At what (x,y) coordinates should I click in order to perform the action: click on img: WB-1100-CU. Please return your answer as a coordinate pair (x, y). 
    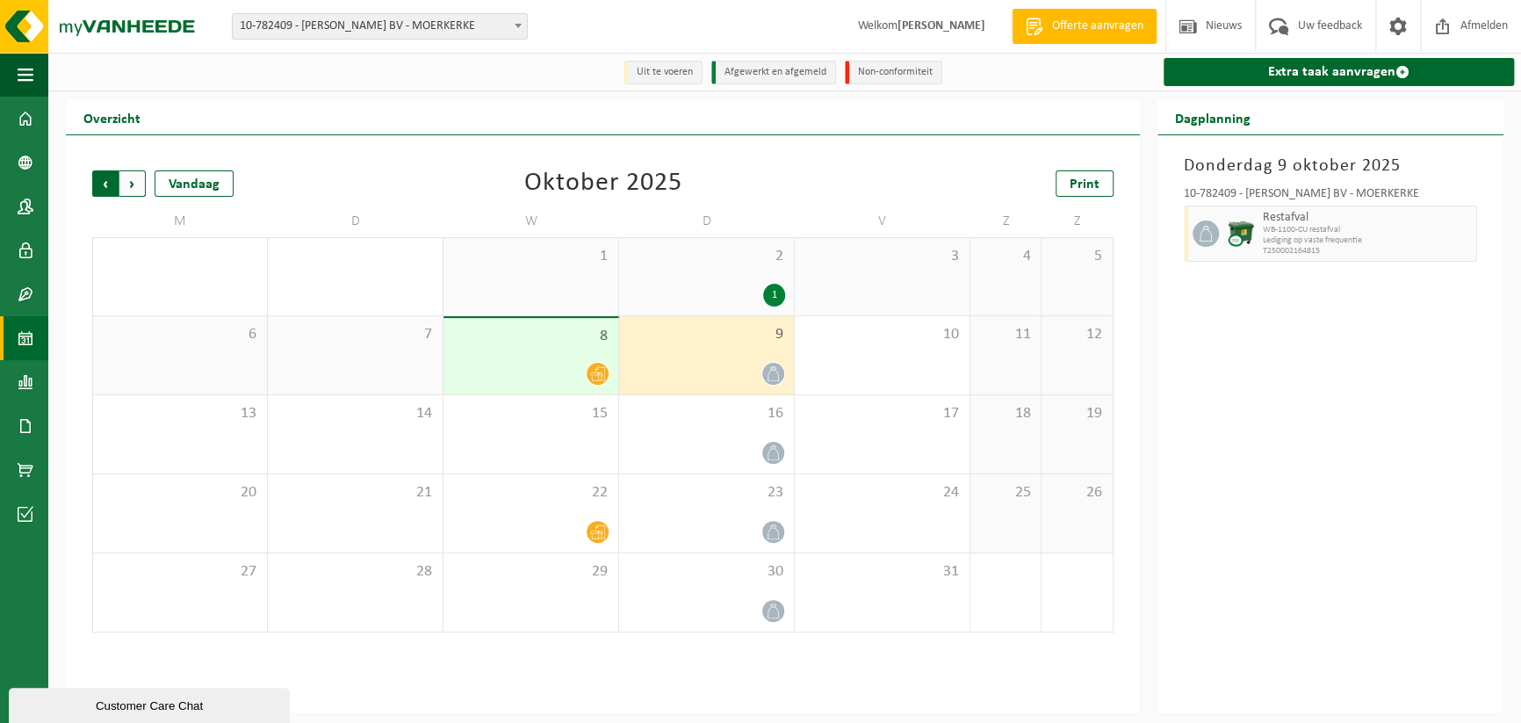
    Looking at the image, I should click on (1241, 234).